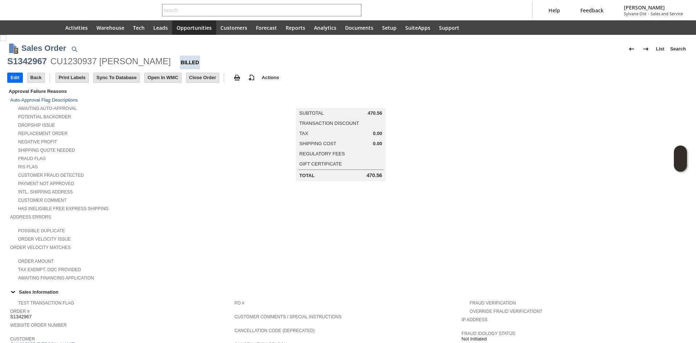 The width and height of the screenshot is (696, 343). Describe the element at coordinates (389, 28) in the screenshot. I see `a: Setup` at that location.